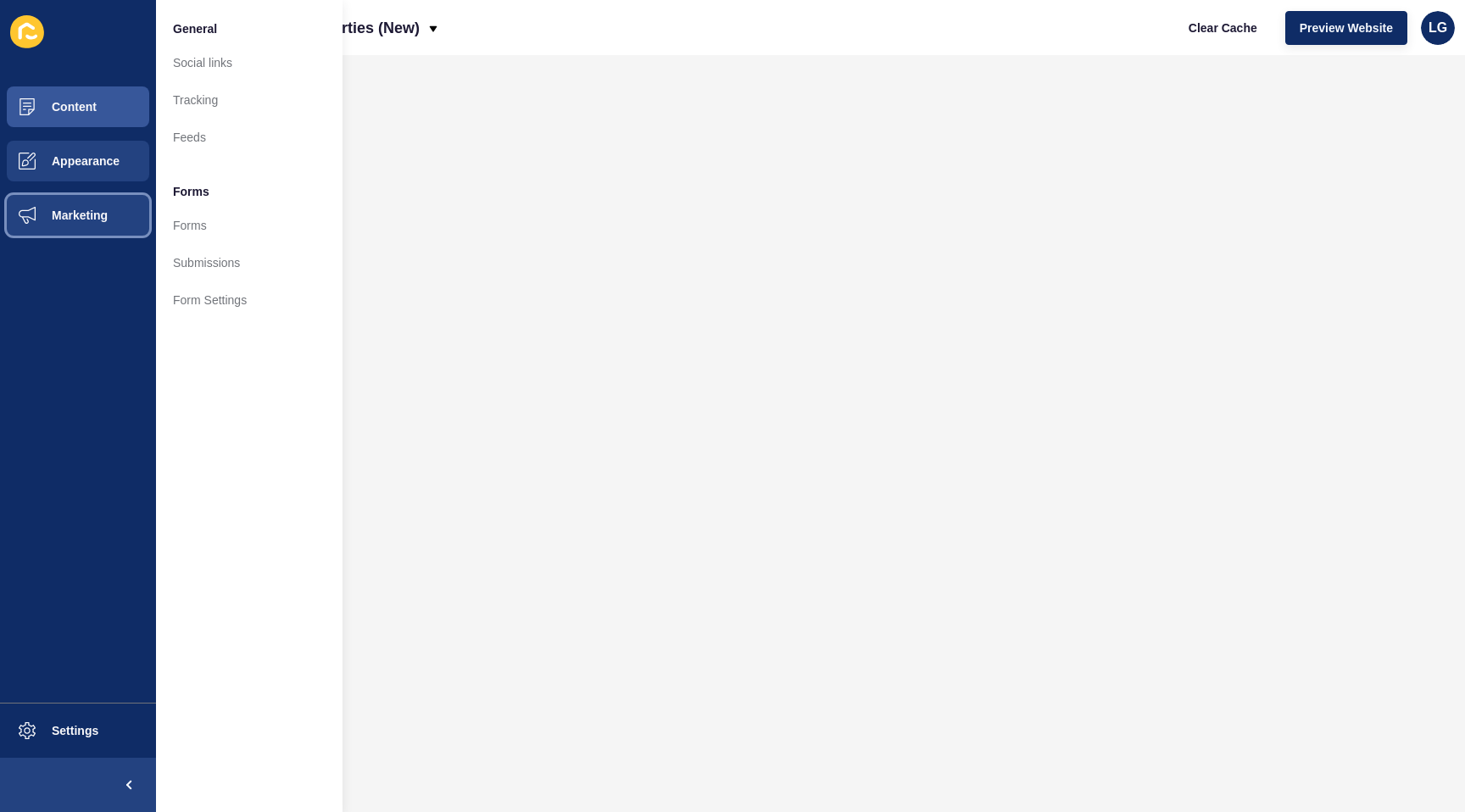 This screenshot has width=1465, height=812. What do you see at coordinates (1346, 28) in the screenshot?
I see `button: Preview Website` at bounding box center [1346, 28].